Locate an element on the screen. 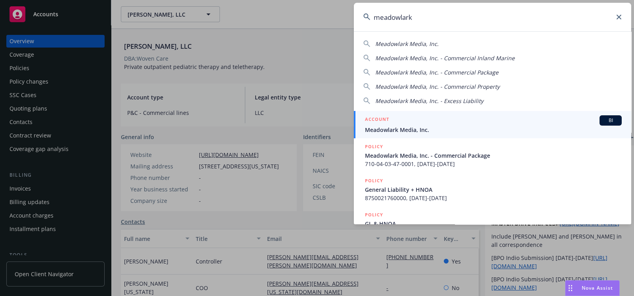 This screenshot has width=634, height=296. span: GL & HNOA is located at coordinates (494, 224).